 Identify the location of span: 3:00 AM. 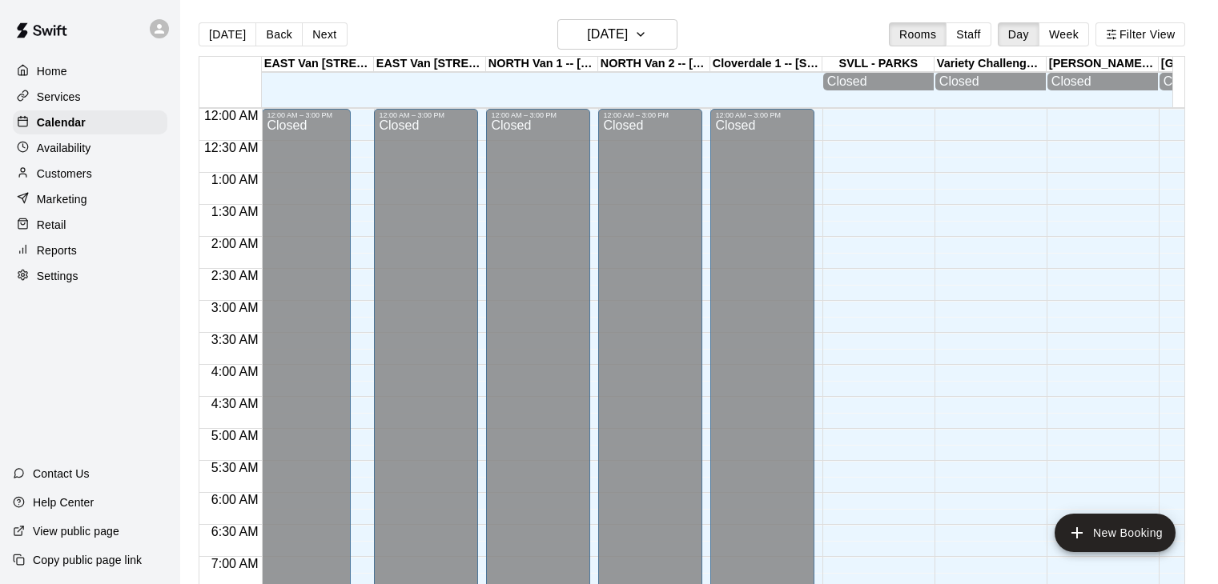
(235, 307).